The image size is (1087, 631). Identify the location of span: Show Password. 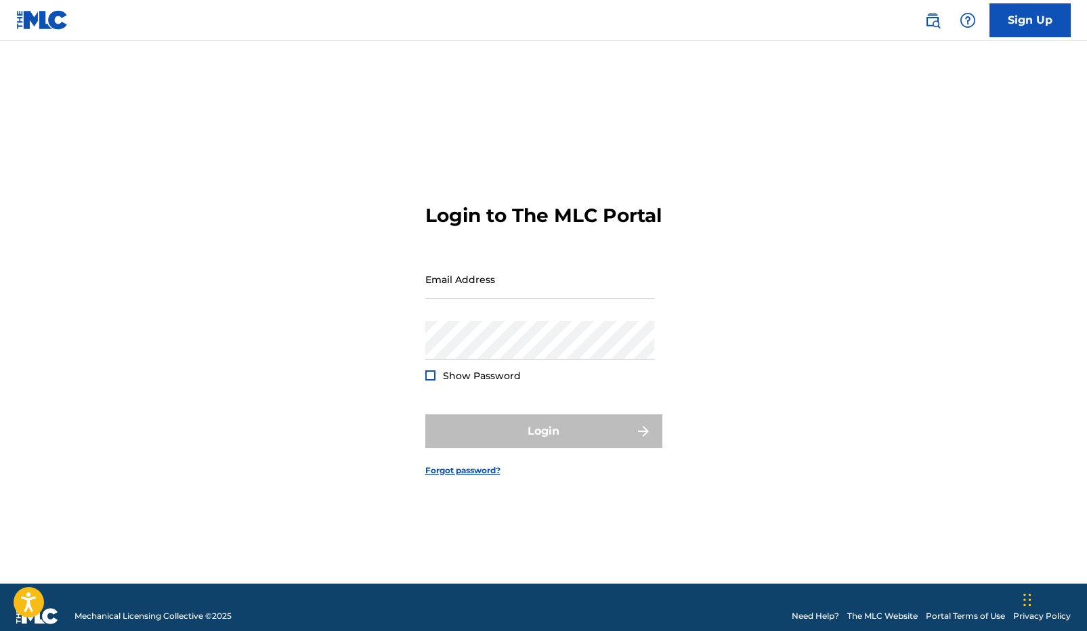
(482, 376).